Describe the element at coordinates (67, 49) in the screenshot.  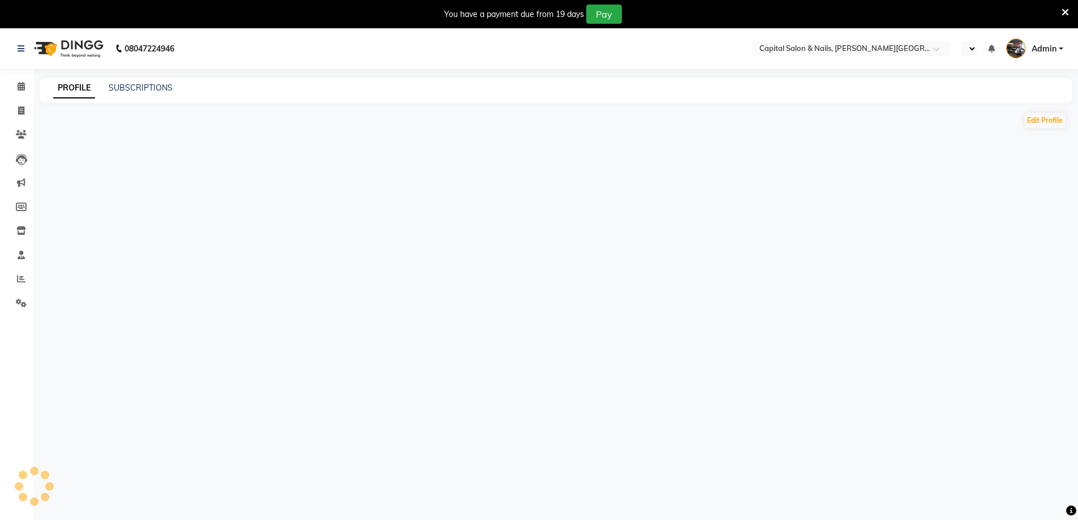
I see `img: logo` at that location.